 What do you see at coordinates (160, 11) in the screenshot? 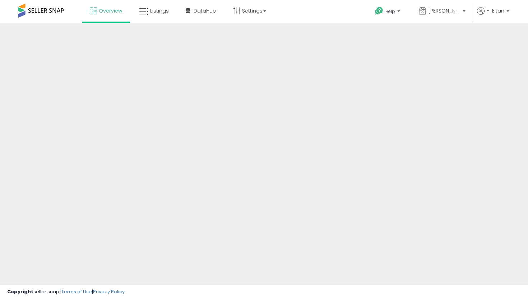
I see `span: Listings` at bounding box center [160, 11].